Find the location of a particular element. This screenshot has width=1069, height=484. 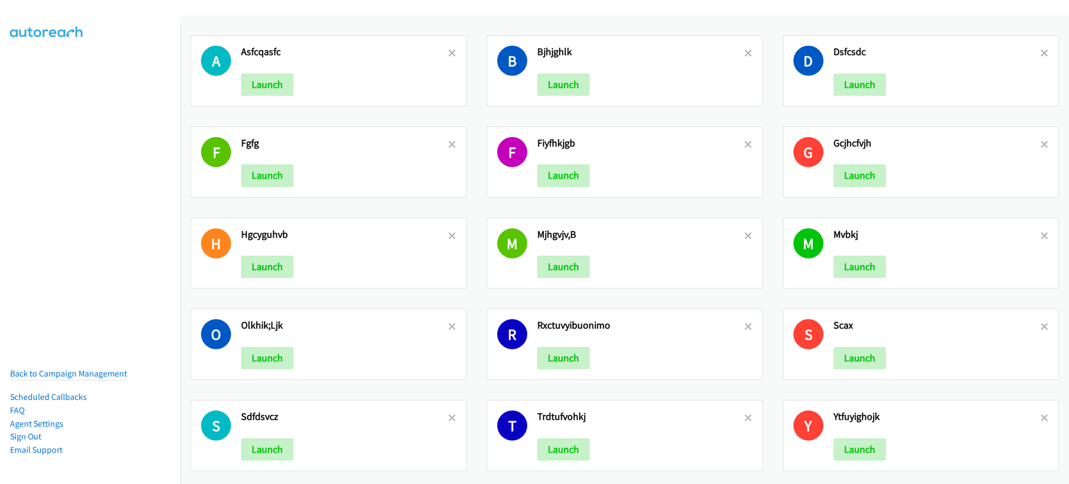

h2: Gcjhcfvjh is located at coordinates (937, 143).